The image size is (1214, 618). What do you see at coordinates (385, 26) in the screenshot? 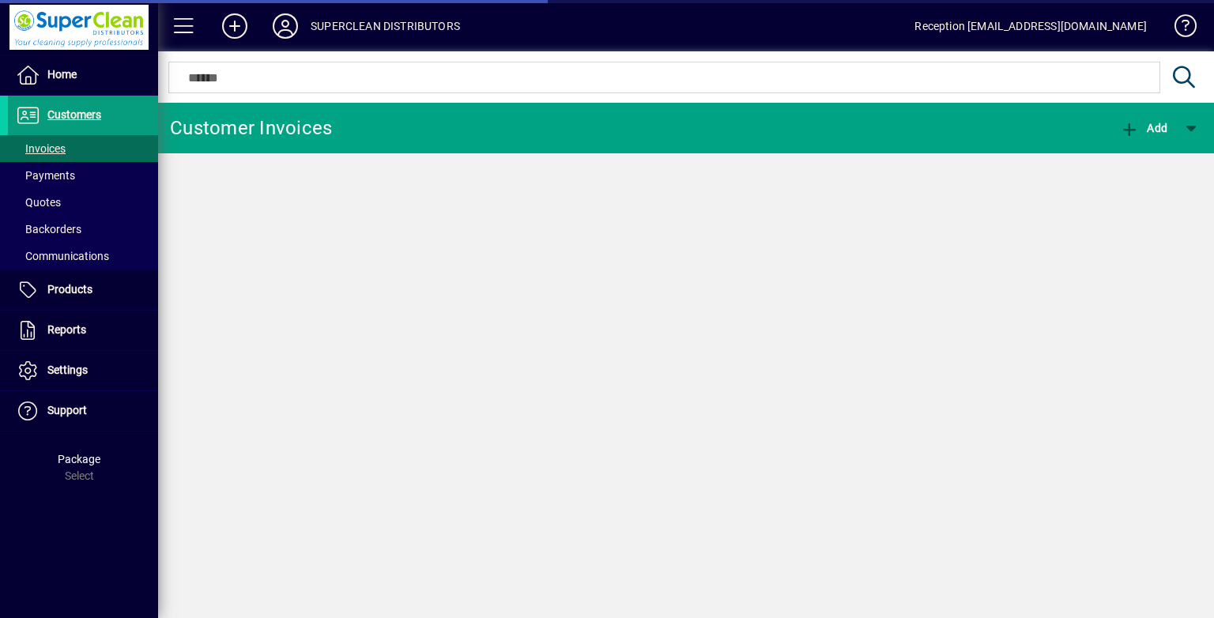
I see `div: SUPERCLEAN DISTRIBUTORS` at bounding box center [385, 26].